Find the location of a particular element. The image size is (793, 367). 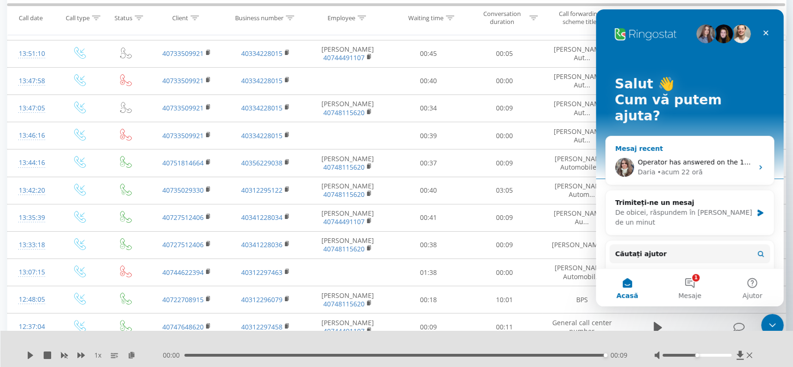

td: 00:39 is located at coordinates (429, 136).